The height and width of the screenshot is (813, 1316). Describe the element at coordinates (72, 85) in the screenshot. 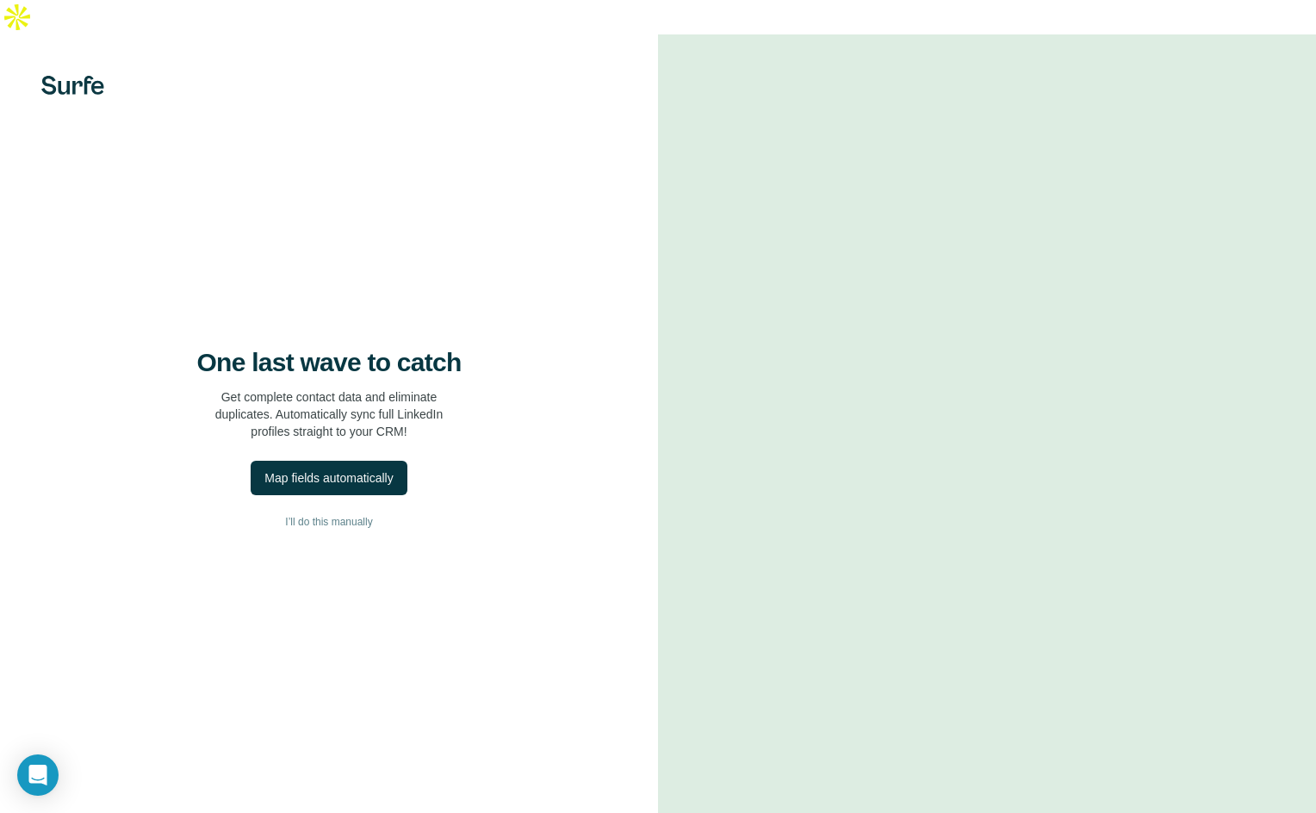

I see `img: Surfe's logo` at that location.